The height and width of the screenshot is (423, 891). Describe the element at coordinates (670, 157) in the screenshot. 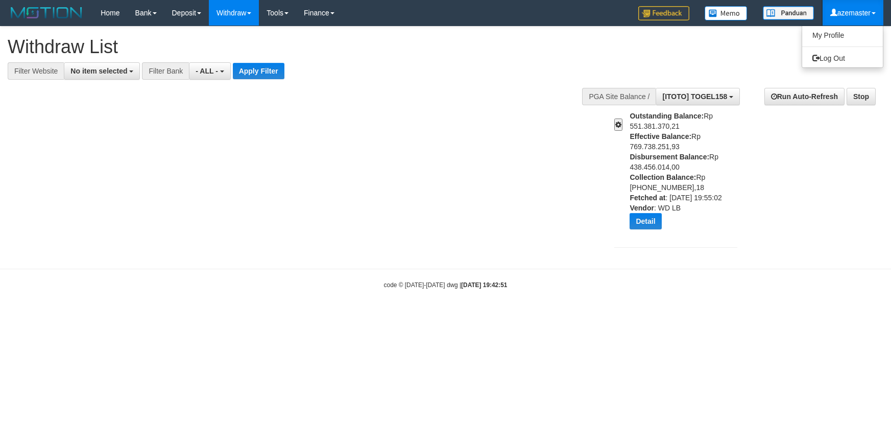

I see `b: Disbursement Balance:` at that location.